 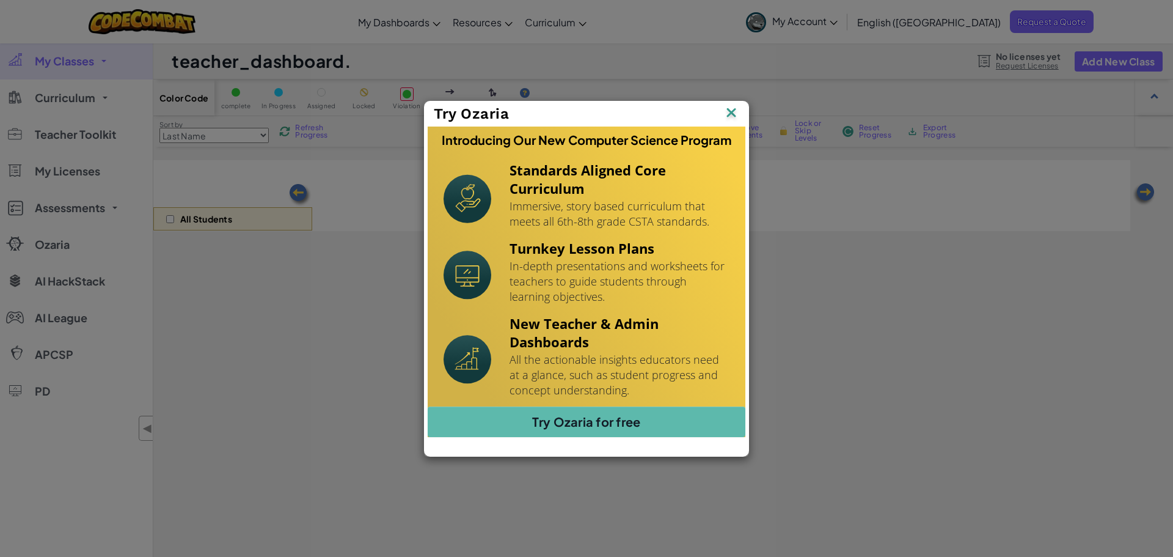 I want to click on h3: Introducing Our New Computer Science Program, so click(x=587, y=140).